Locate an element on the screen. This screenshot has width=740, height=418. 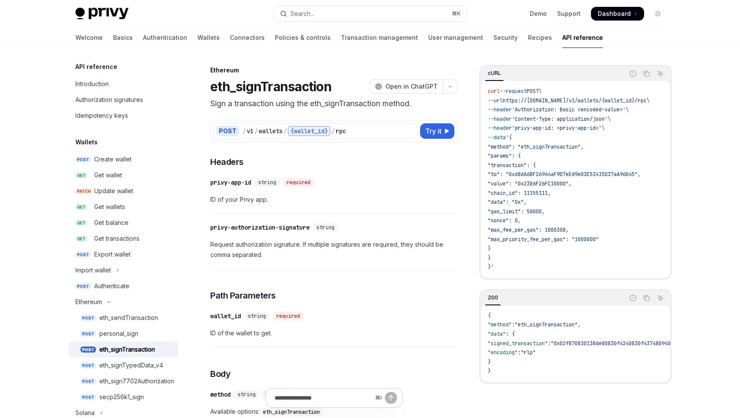
a: POSTAuthenticate is located at coordinates (123, 286).